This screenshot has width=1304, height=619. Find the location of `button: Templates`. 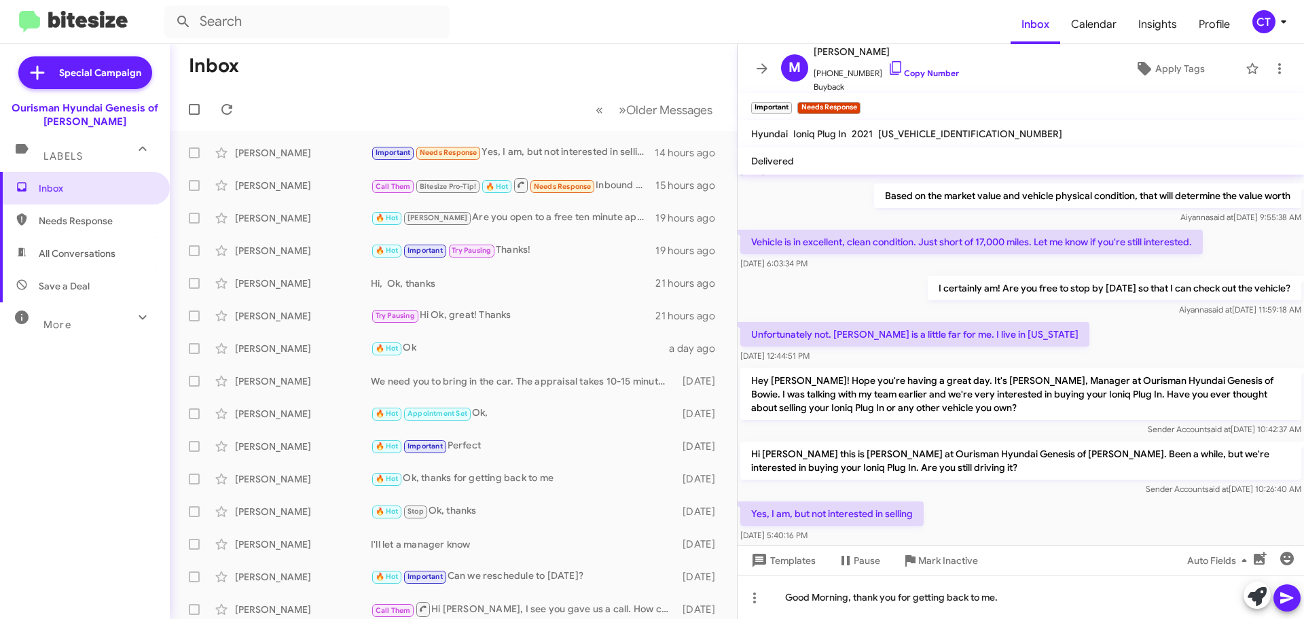

button: Templates is located at coordinates (782, 560).